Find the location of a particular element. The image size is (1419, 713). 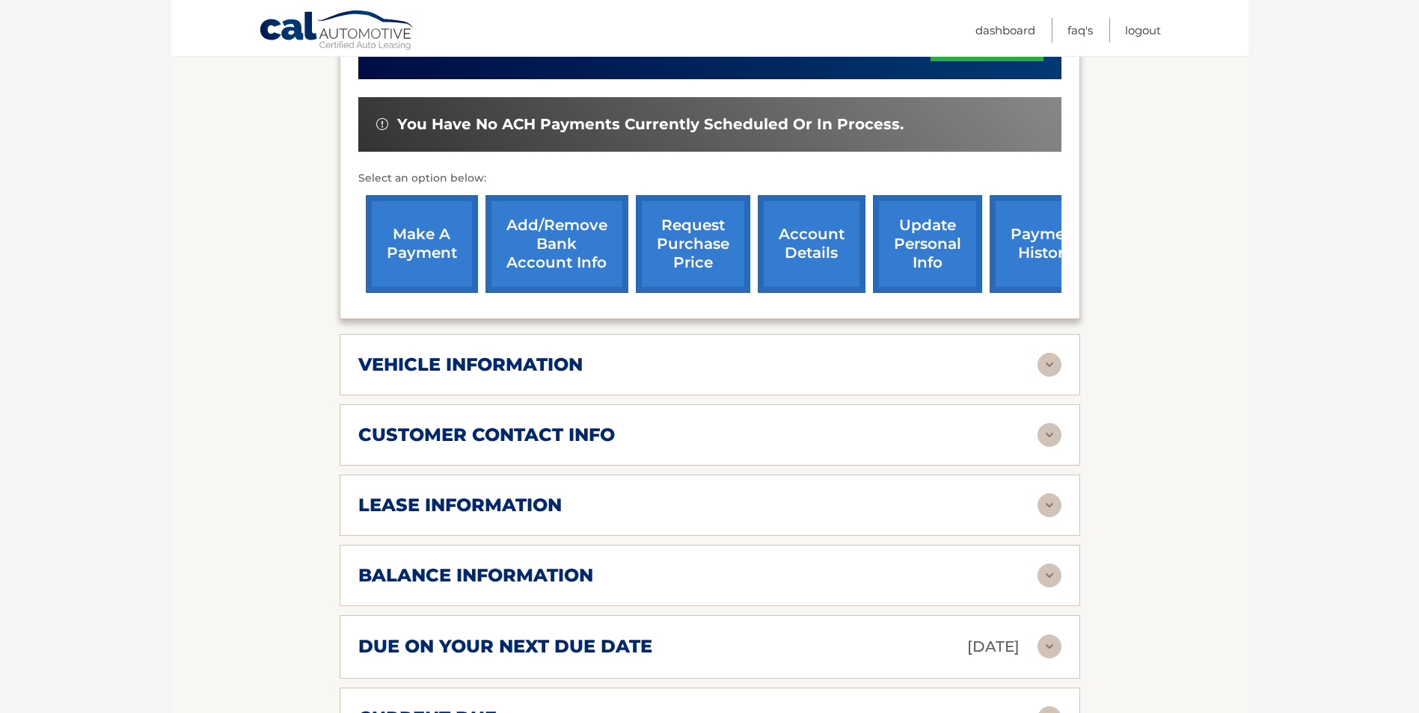

h2: lease information is located at coordinates (460, 506).